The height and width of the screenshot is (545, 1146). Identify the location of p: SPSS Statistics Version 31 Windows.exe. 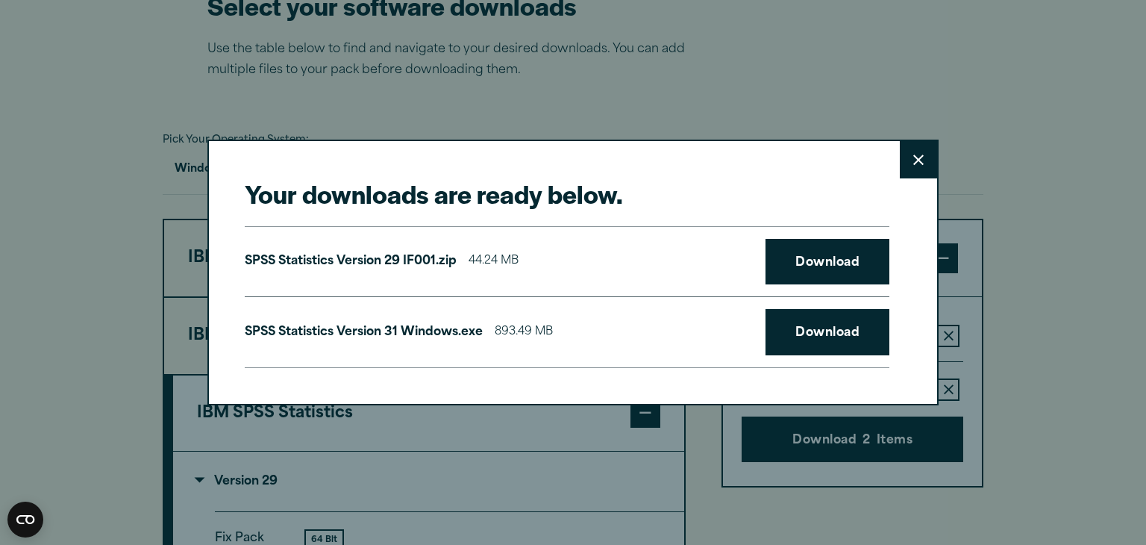
(364, 332).